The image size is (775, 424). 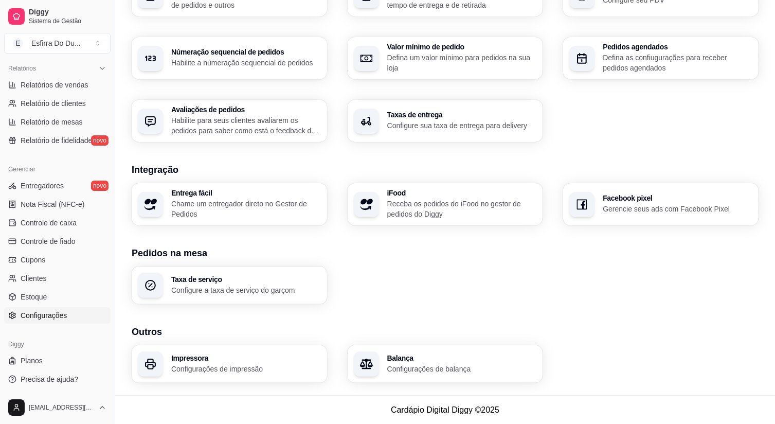 I want to click on h3: iFood, so click(x=462, y=193).